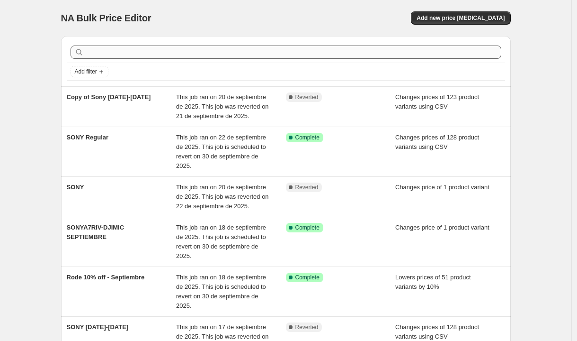 The height and width of the screenshot is (341, 577). I want to click on span: This job ran on 22 de septiembre de 2025. This job is scheduled to revert on 30 de septiembre de ..., so click(221, 151).